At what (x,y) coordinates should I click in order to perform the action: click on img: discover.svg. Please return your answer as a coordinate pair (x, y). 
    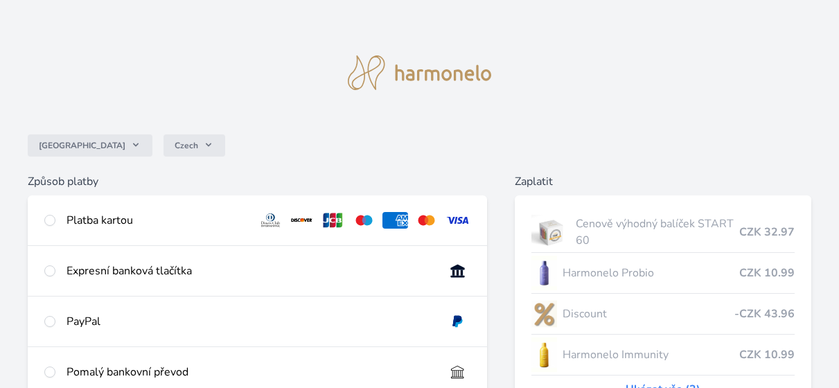
    Looking at the image, I should click on (301, 220).